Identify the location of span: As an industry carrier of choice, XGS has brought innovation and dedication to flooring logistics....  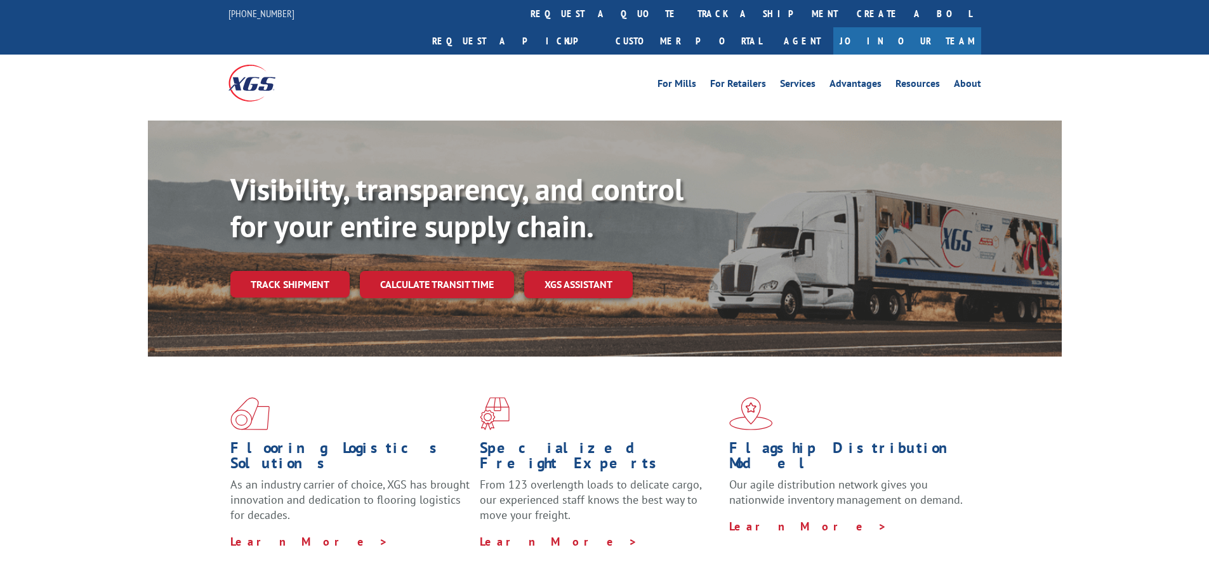
(350, 499).